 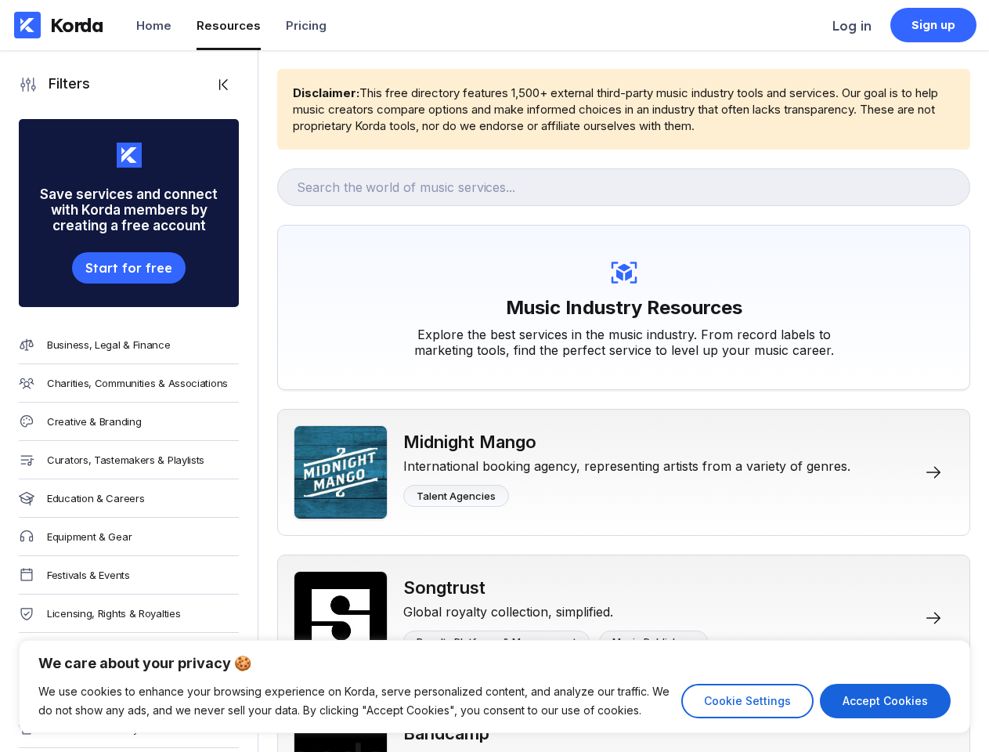 What do you see at coordinates (341, 472) in the screenshot?
I see `img: Midnight Mango` at bounding box center [341, 472].